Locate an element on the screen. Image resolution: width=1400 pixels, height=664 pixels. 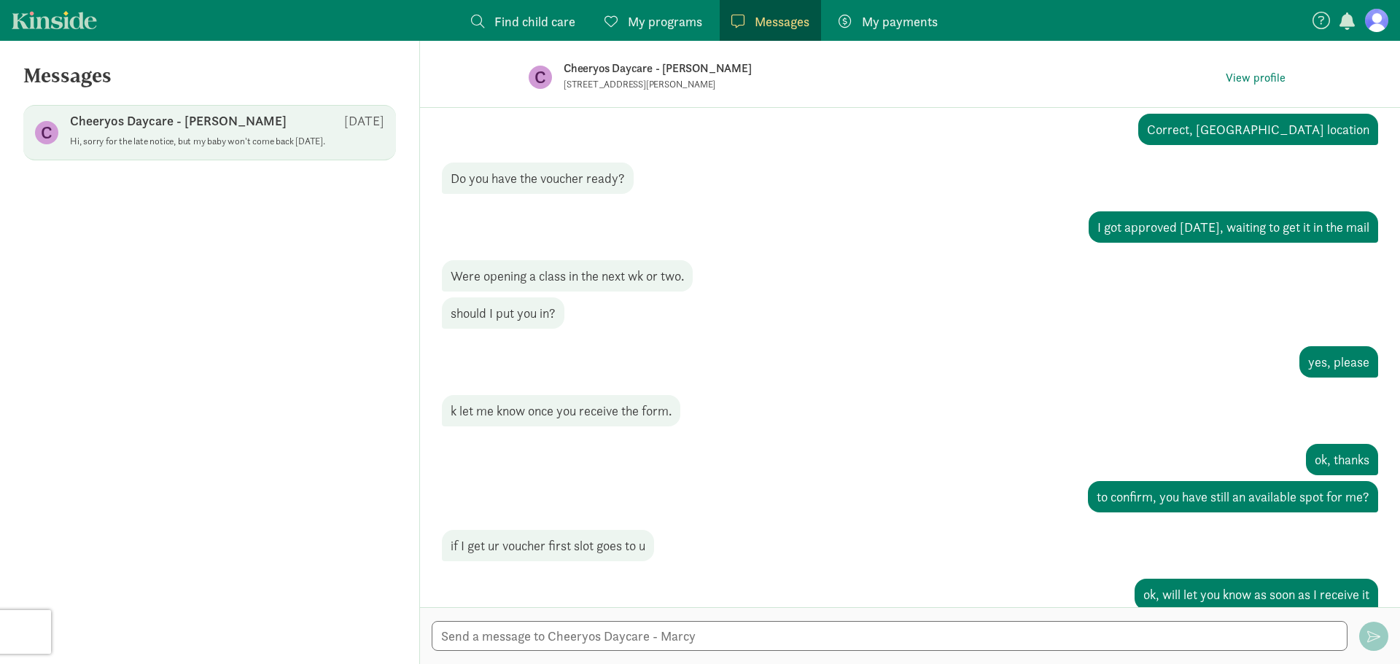
span: View profile is located at coordinates (1256, 78).